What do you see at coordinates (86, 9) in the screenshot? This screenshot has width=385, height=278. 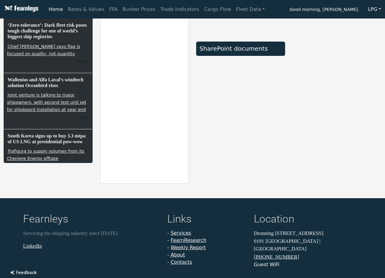 I see `a: Rates & Values` at bounding box center [86, 9].